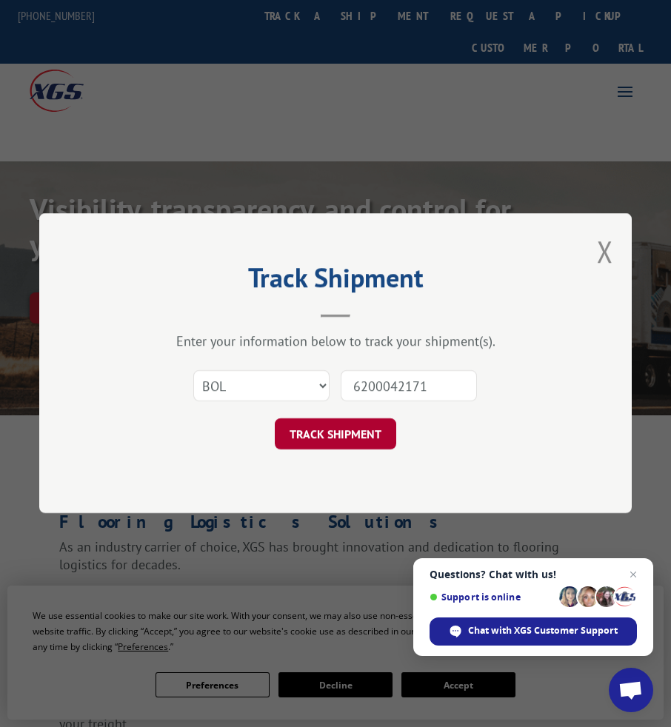 The height and width of the screenshot is (727, 671). What do you see at coordinates (336, 281) in the screenshot?
I see `h2: Track Shipment` at bounding box center [336, 281].